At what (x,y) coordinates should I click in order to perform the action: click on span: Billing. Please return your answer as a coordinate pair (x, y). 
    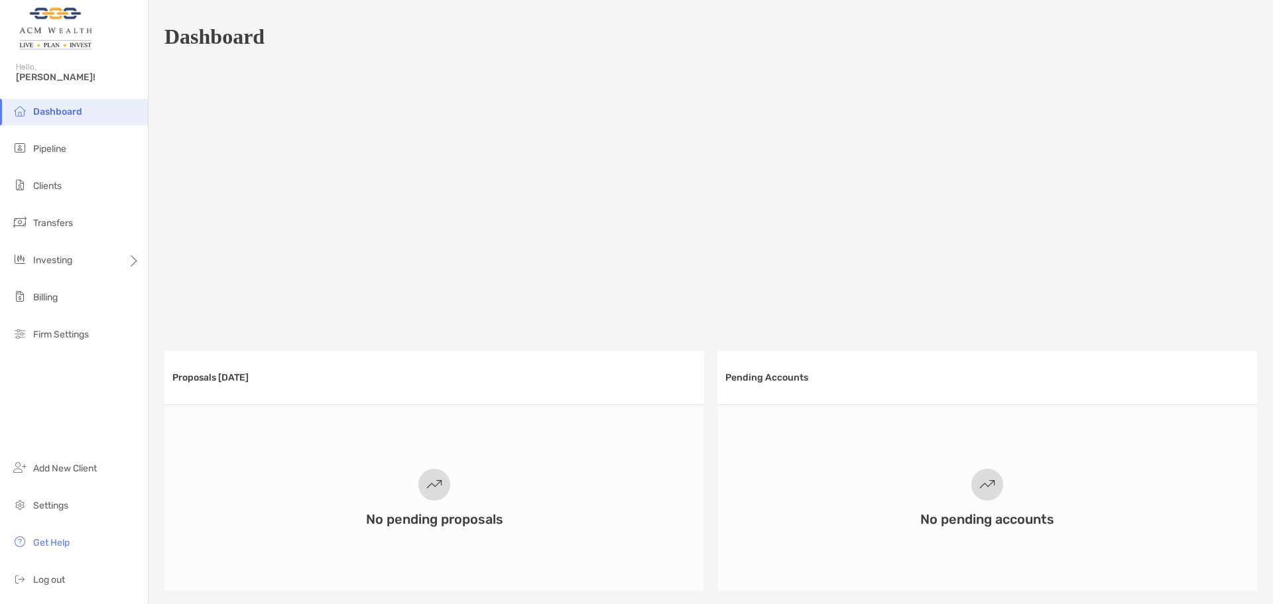
    Looking at the image, I should click on (45, 297).